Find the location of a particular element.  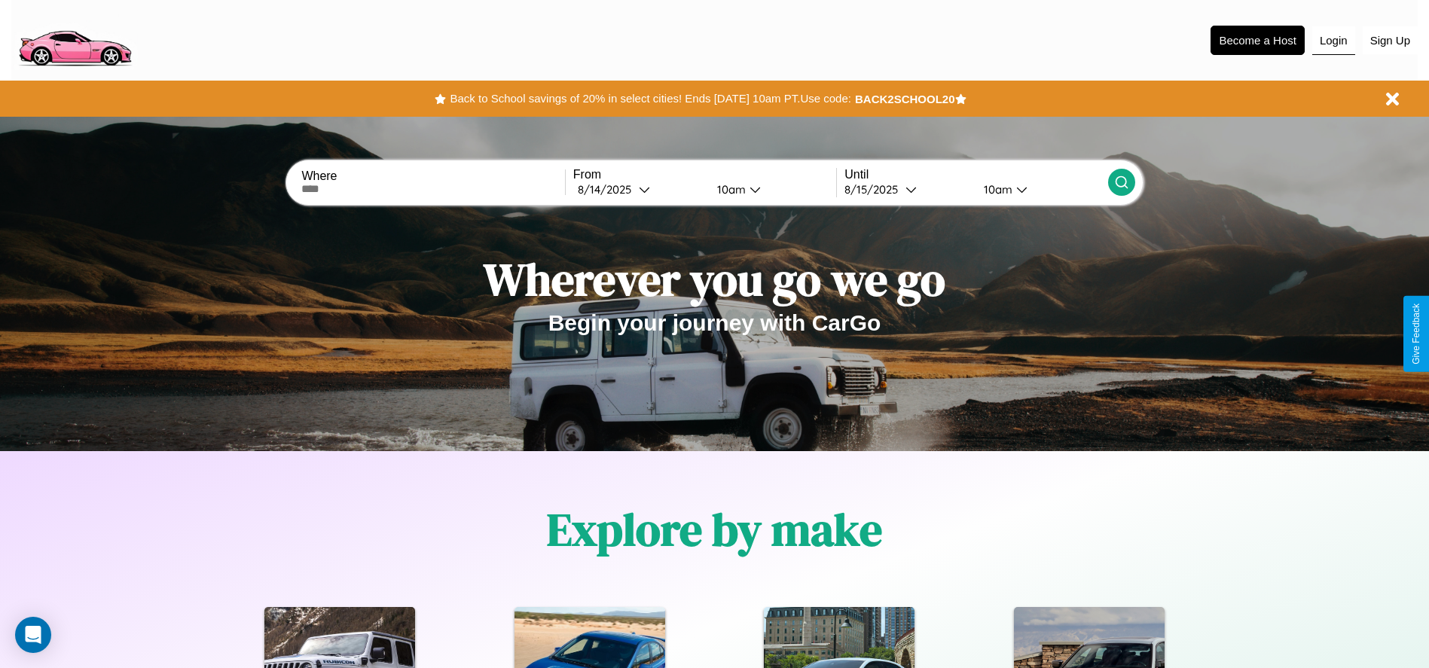

button: Become a Host is located at coordinates (1257, 40).